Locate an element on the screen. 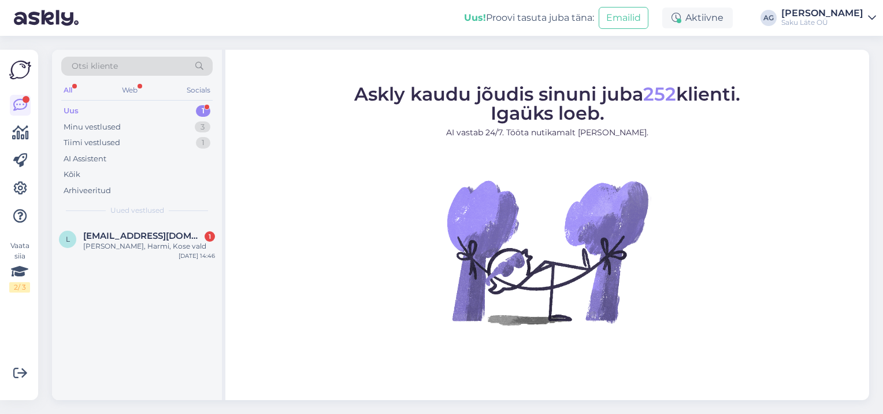  img: Askly Logo is located at coordinates (20, 70).